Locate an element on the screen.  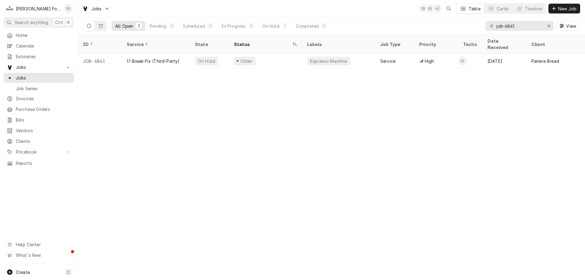
div: Date Received is located at coordinates (504, 44).